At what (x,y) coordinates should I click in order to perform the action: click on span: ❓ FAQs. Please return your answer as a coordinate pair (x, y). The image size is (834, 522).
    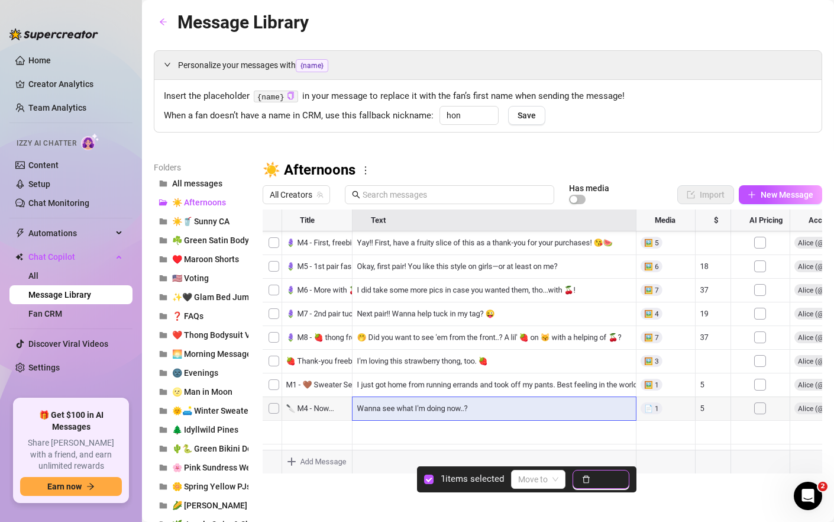
    Looking at the image, I should click on (188, 316).